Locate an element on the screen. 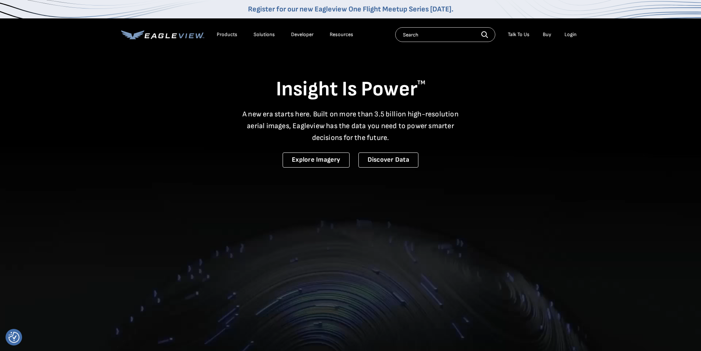  div: Talk To Us is located at coordinates (518, 35).